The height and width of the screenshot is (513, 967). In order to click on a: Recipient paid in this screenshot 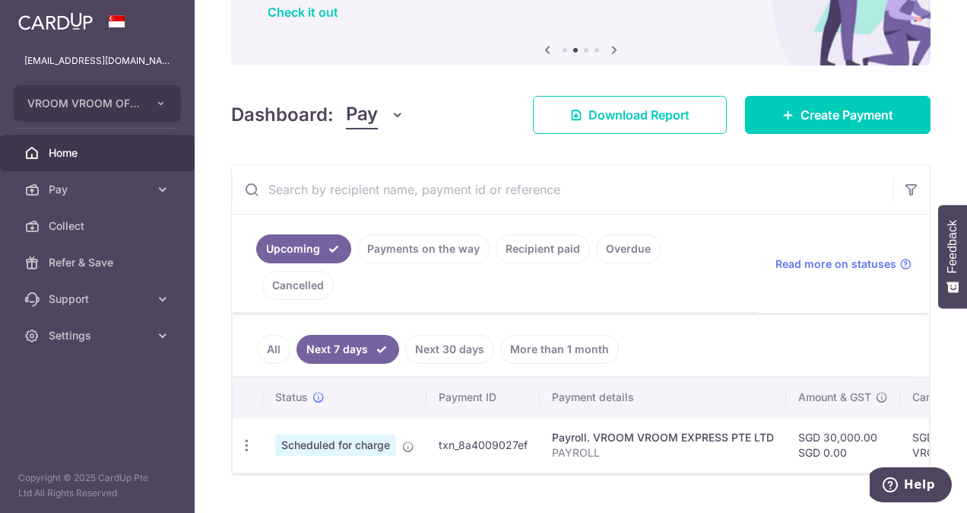, I will do `click(543, 249)`.